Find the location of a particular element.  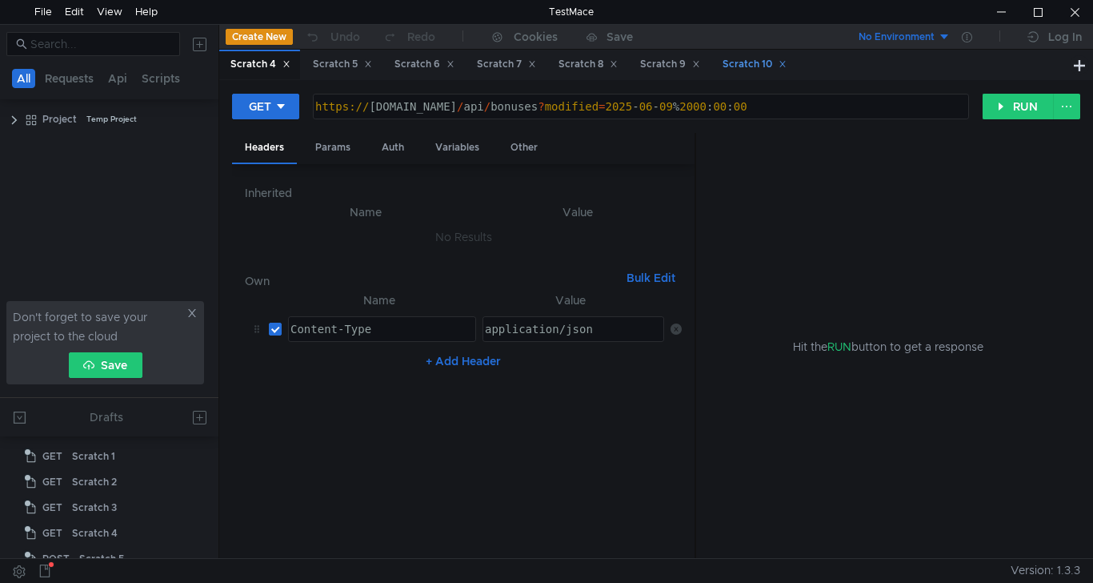

button: Api is located at coordinates (118, 78).